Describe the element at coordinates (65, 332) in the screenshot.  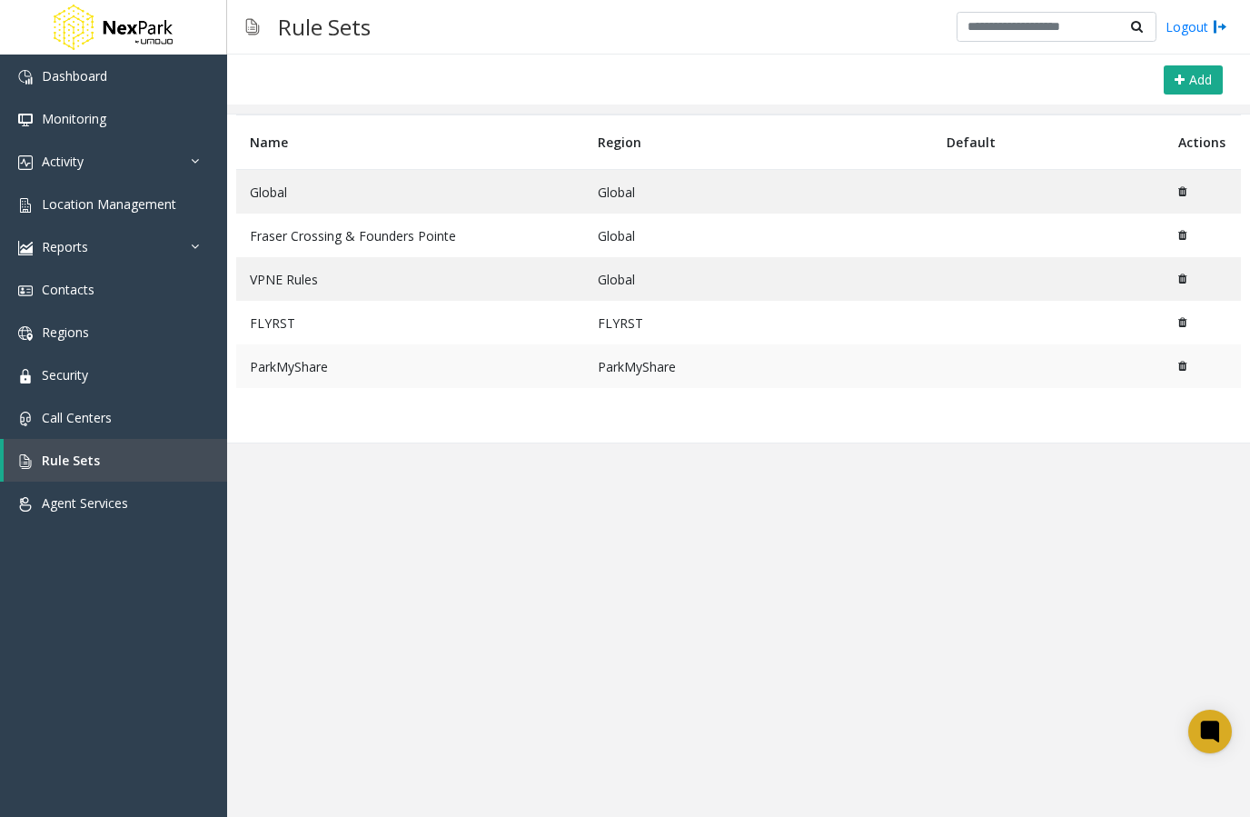
I see `span: Regions` at that location.